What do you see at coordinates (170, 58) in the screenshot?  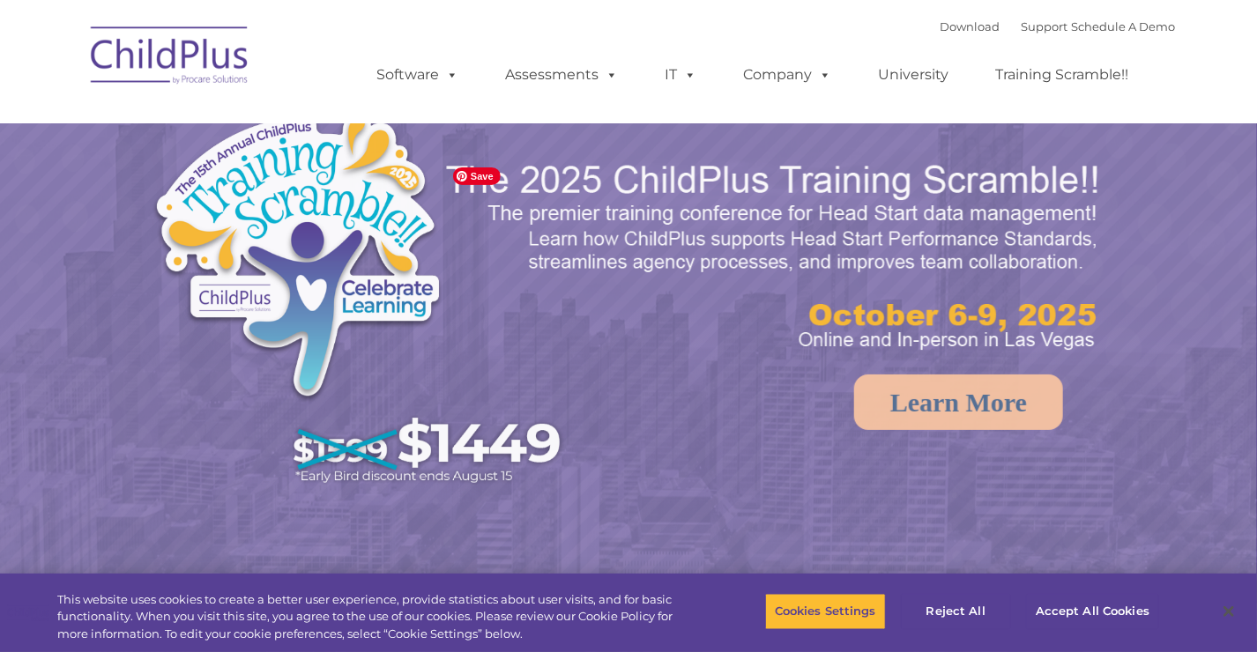 I see `img: ChildPlus by Procare Solutions` at bounding box center [170, 58].